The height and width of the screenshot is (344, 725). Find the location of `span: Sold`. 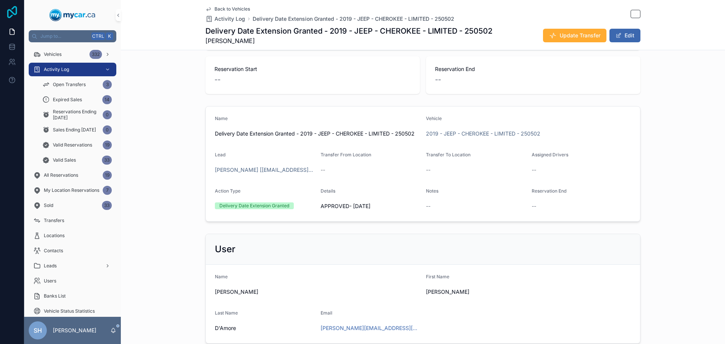

span: Sold is located at coordinates (48, 205).